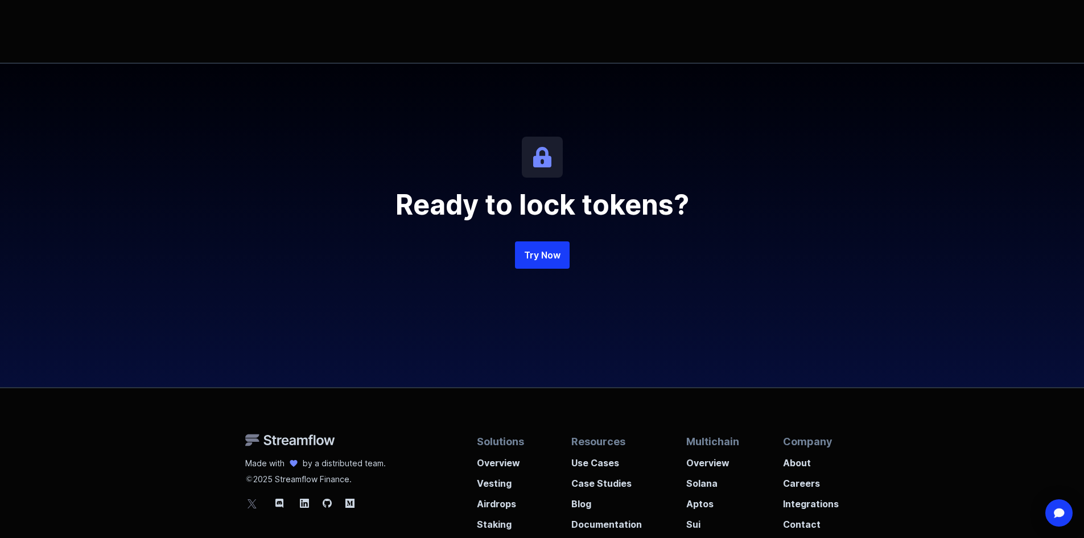 This screenshot has width=1084, height=538. Describe the element at coordinates (502, 441) in the screenshot. I see `p: Solutions` at that location.